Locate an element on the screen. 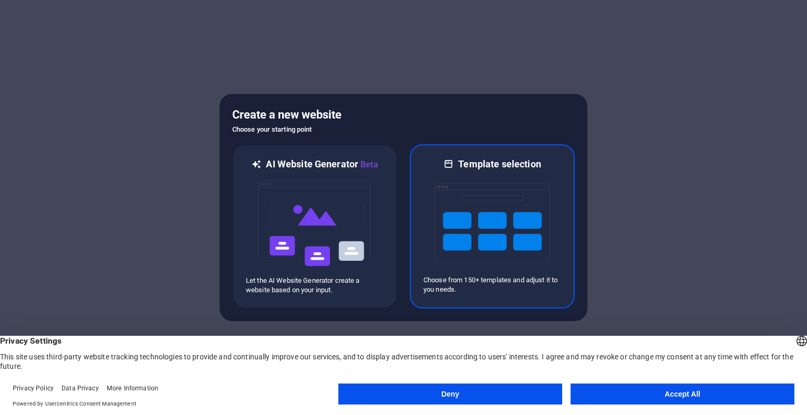 The width and height of the screenshot is (807, 415). h6: Template selection is located at coordinates (499, 164).